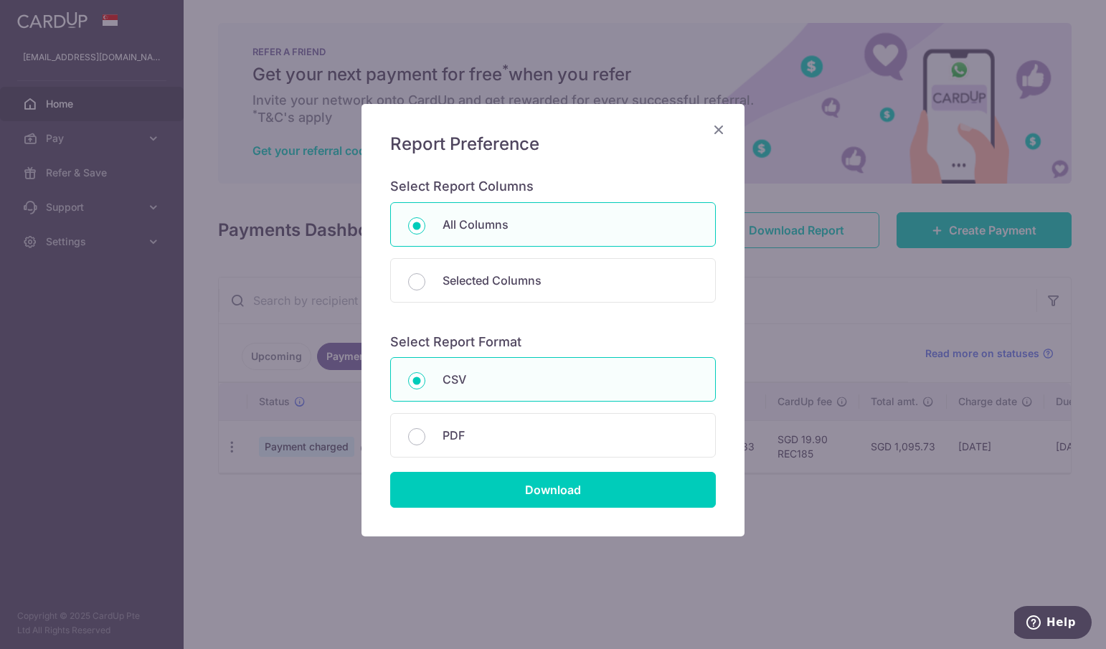 This screenshot has height=649, width=1106. Describe the element at coordinates (47, 16) in the screenshot. I see `span: Help` at that location.